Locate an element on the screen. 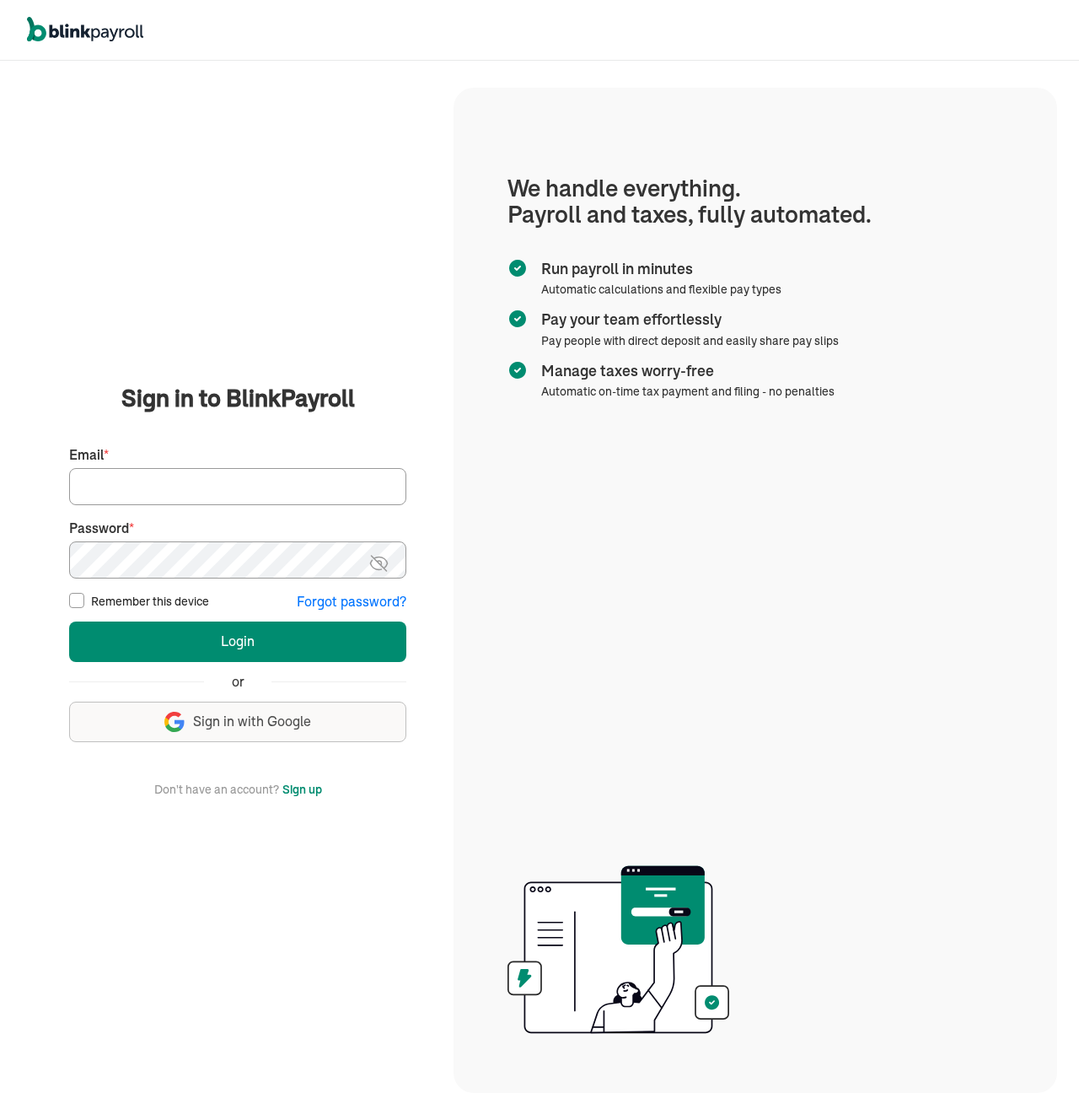  span: Pay your team effortlessly is located at coordinates (686, 319).